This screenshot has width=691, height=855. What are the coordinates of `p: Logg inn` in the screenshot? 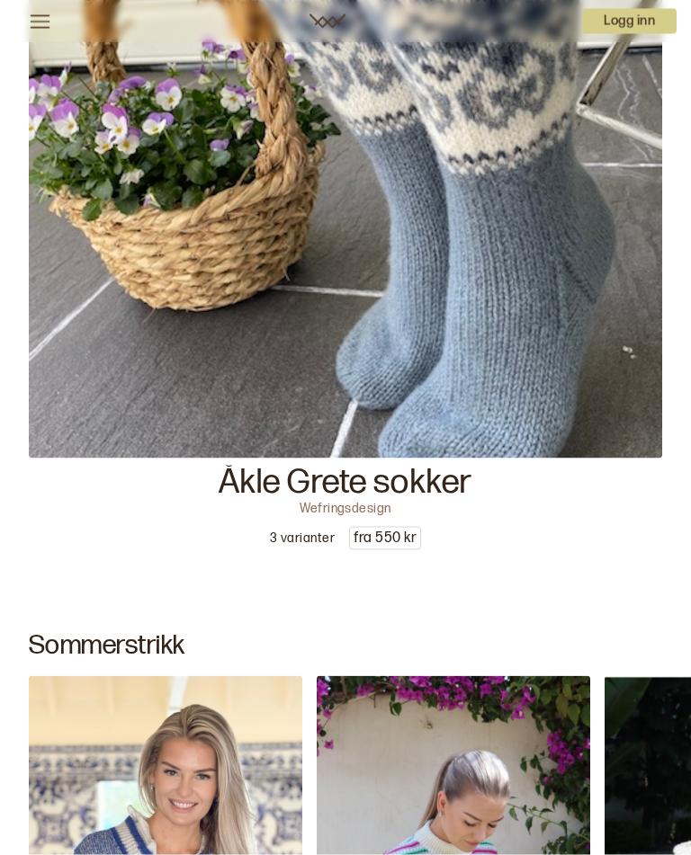 It's located at (629, 22).